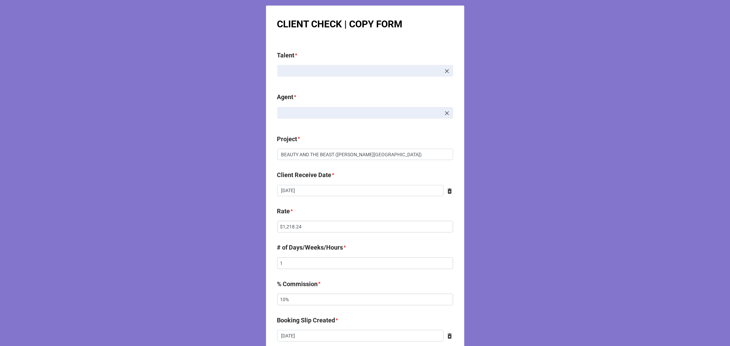  Describe the element at coordinates (306, 321) in the screenshot. I see `label: Booking Slip Created` at that location.